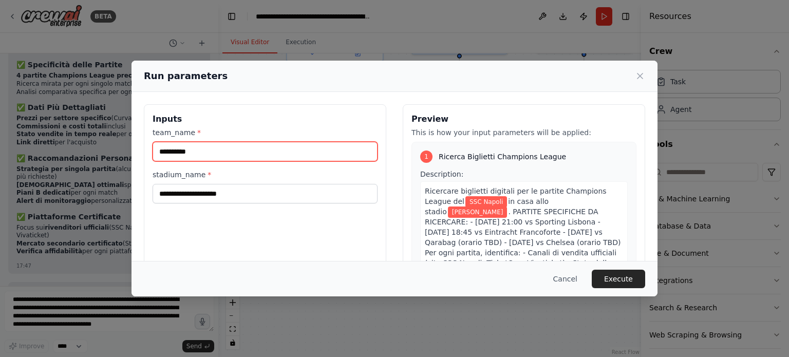  What do you see at coordinates (265, 119) in the screenshot?
I see `h3: Inputs` at bounding box center [265, 119].